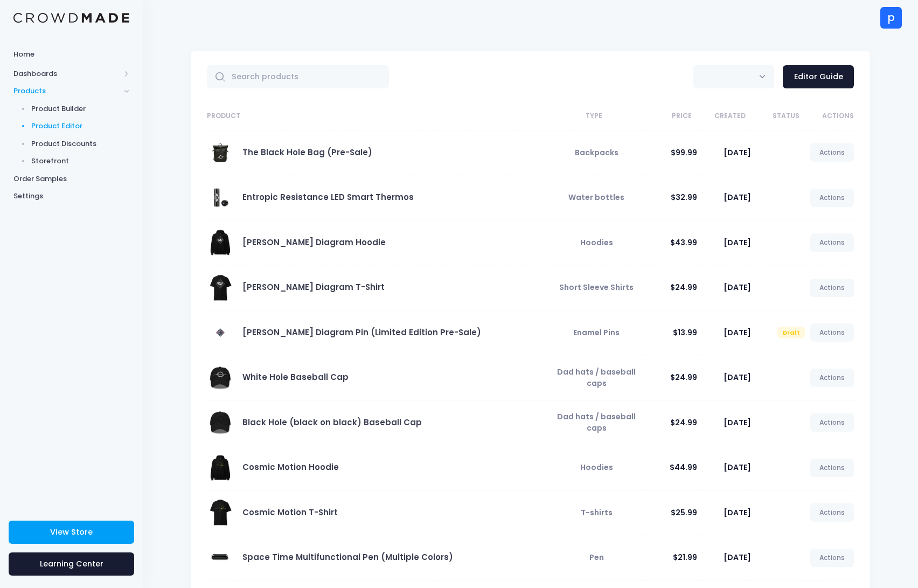 This screenshot has width=918, height=588. I want to click on span: $21.99, so click(685, 557).